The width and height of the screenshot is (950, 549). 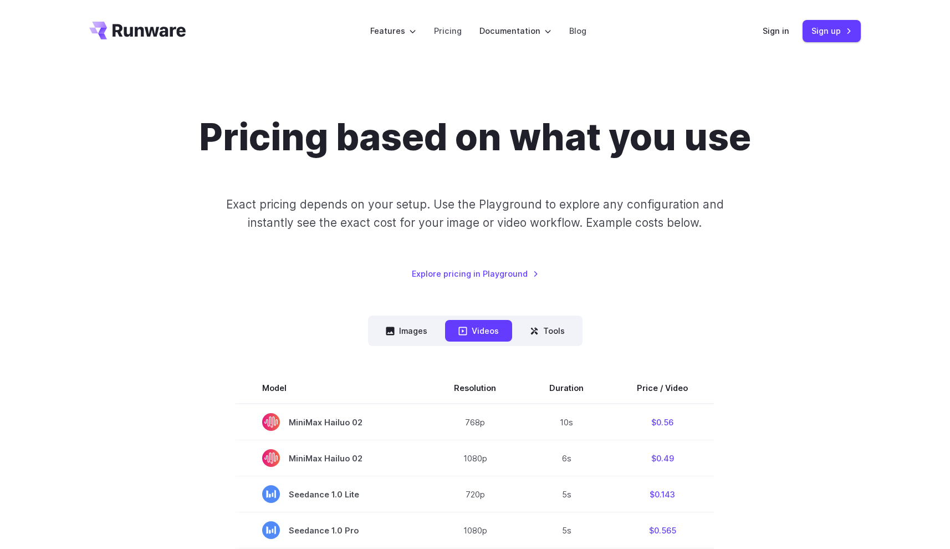 I want to click on a: Sign up, so click(x=831, y=30).